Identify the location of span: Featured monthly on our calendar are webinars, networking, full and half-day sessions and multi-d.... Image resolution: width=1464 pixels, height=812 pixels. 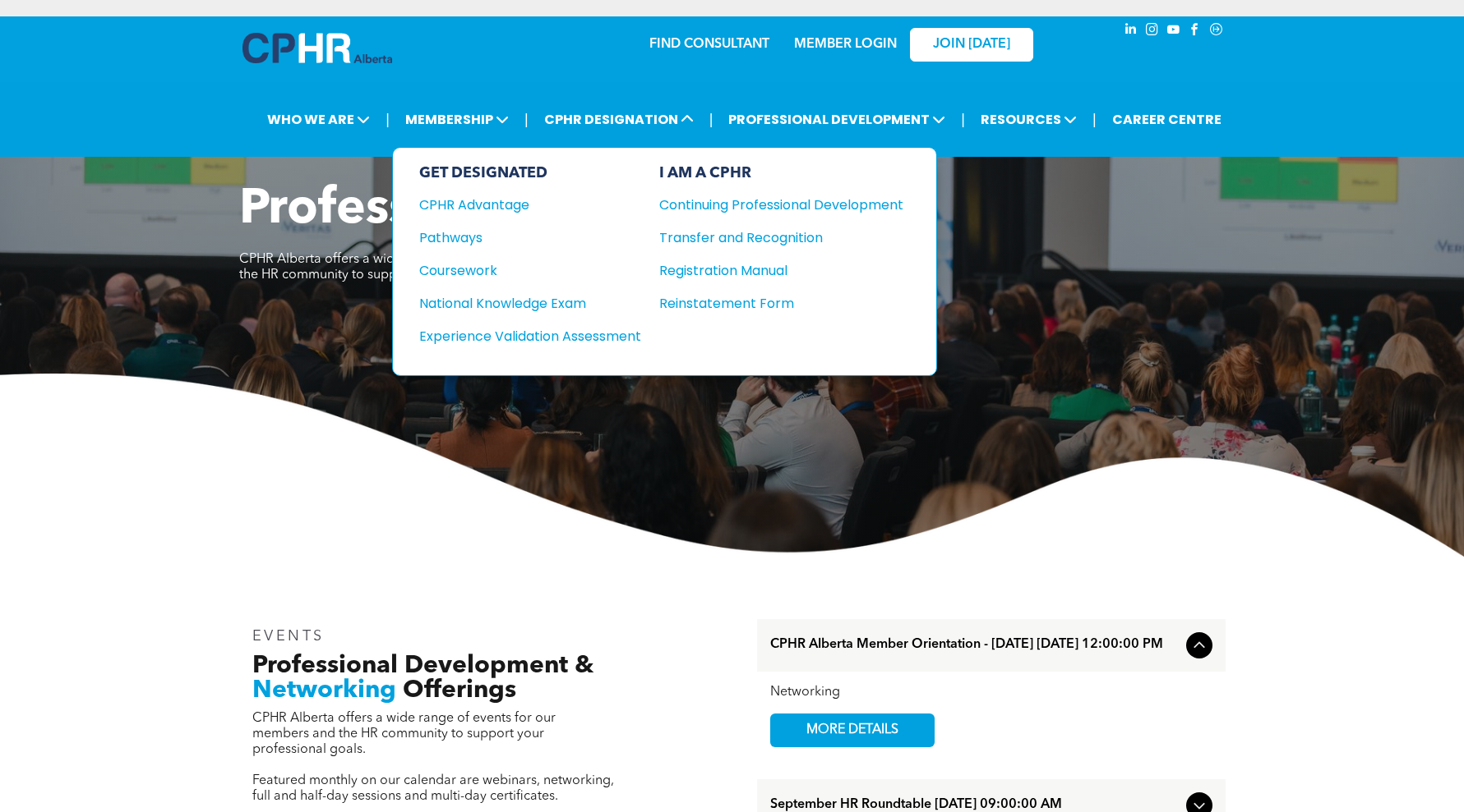
(433, 788).